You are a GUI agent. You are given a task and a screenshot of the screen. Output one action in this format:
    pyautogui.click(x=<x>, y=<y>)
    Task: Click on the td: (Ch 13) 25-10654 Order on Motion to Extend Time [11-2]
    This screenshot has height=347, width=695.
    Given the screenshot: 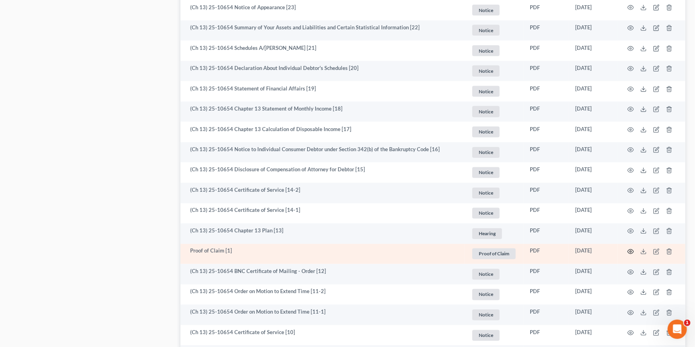 What is the action you would take?
    pyautogui.click(x=322, y=295)
    